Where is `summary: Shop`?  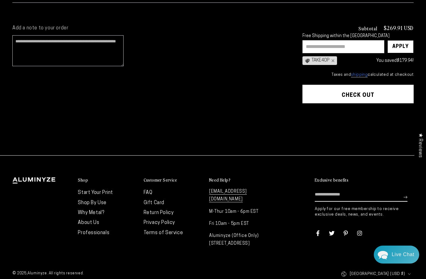
summary: Shop is located at coordinates (108, 180).